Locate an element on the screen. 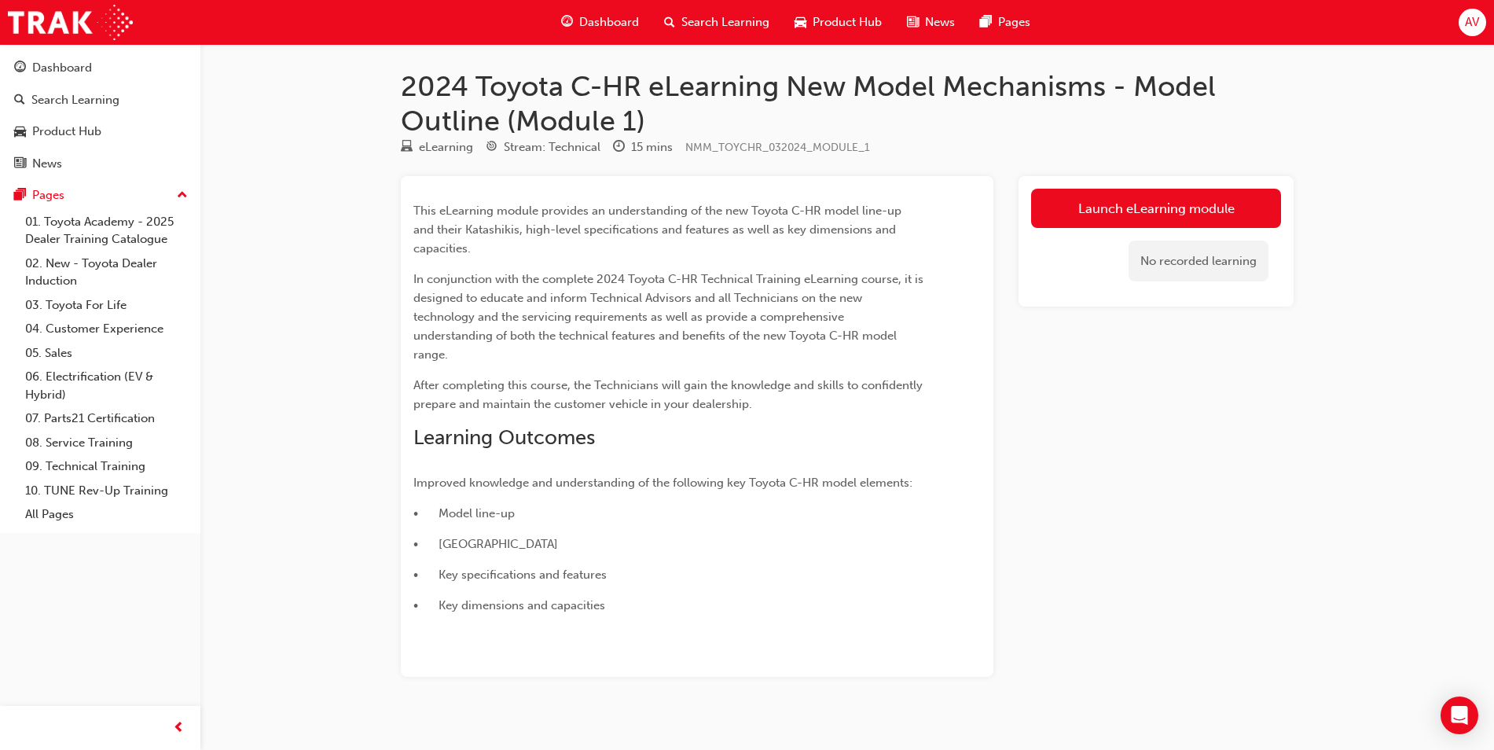  div: Pages is located at coordinates (48, 195).